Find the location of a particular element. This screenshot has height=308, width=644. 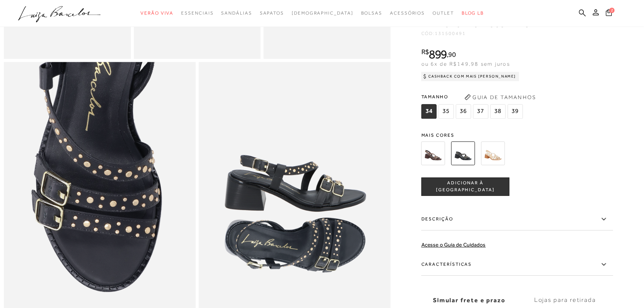

span: Acessórios is located at coordinates (408, 13).